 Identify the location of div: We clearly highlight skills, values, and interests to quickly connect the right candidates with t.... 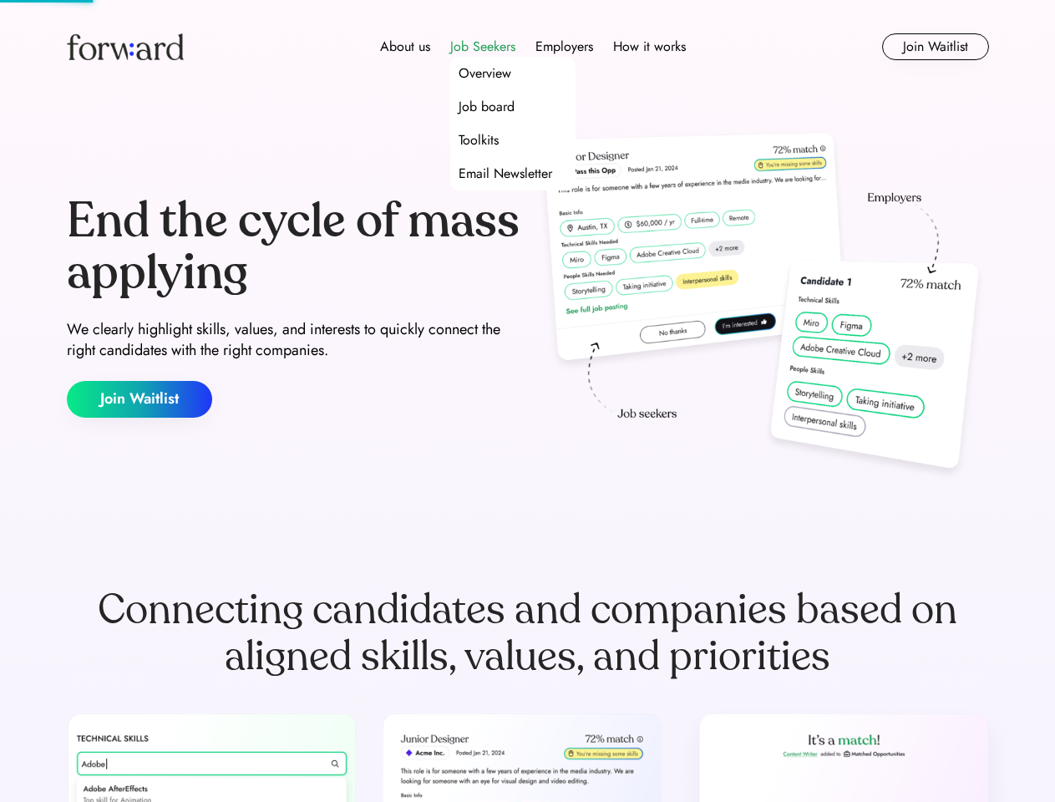
(294, 340).